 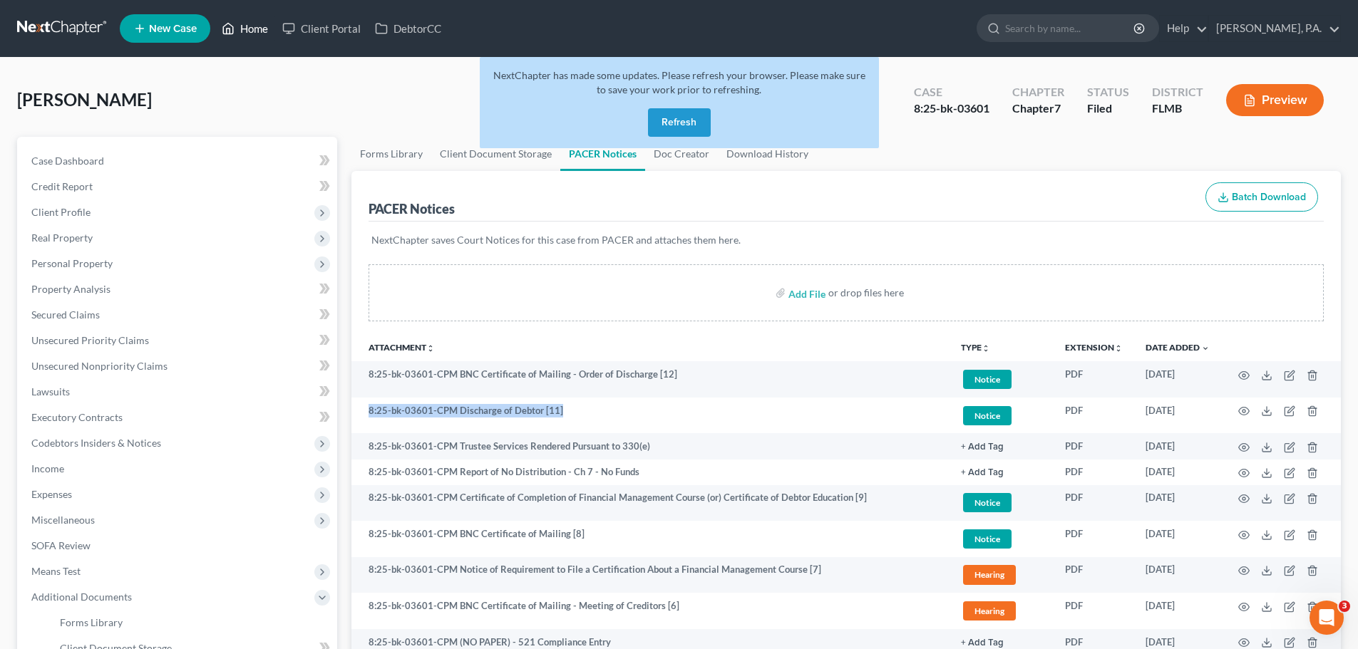 What do you see at coordinates (61, 545) in the screenshot?
I see `span: SOFA Review` at bounding box center [61, 545].